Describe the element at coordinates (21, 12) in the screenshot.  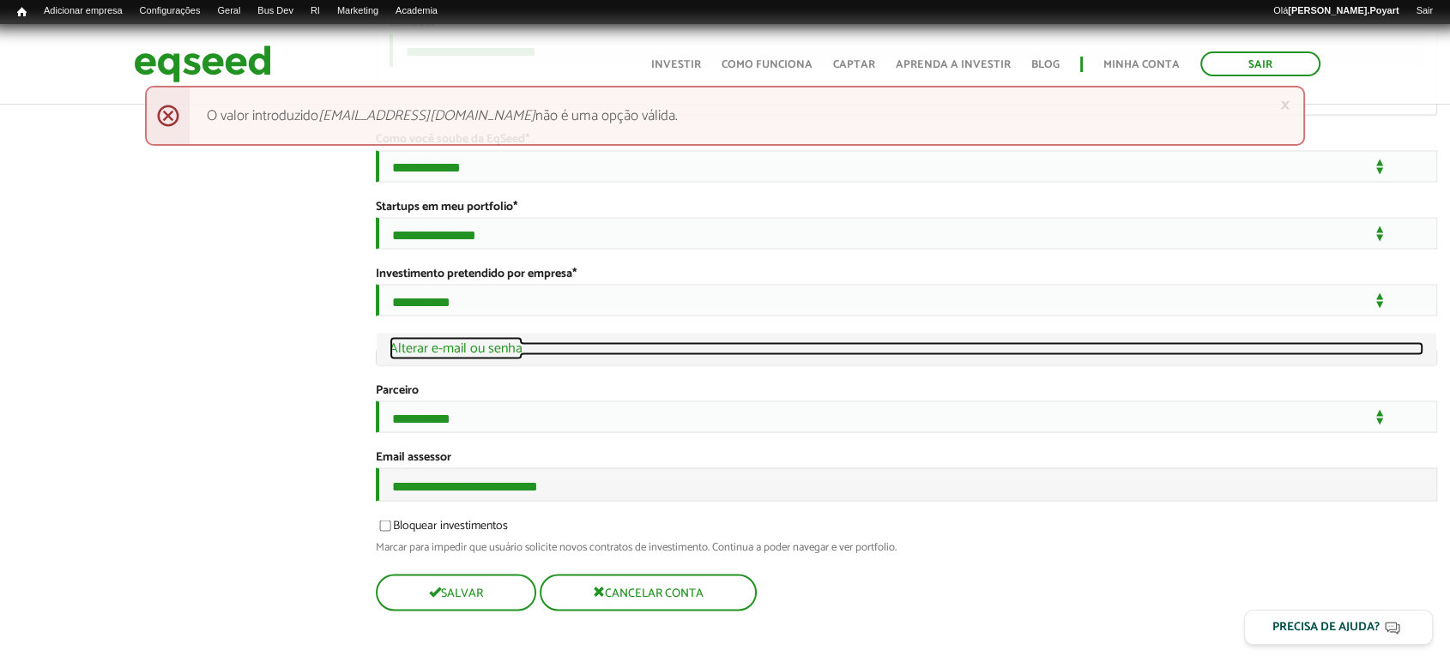
I see `span: Início` at that location.